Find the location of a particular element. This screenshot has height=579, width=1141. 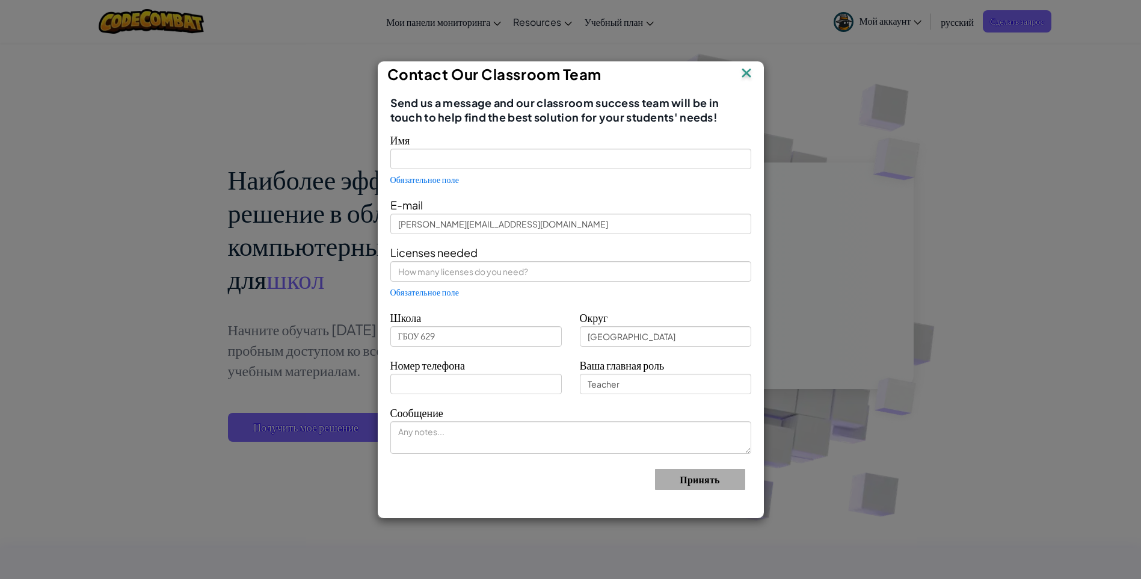

button: Принять is located at coordinates (700, 479).